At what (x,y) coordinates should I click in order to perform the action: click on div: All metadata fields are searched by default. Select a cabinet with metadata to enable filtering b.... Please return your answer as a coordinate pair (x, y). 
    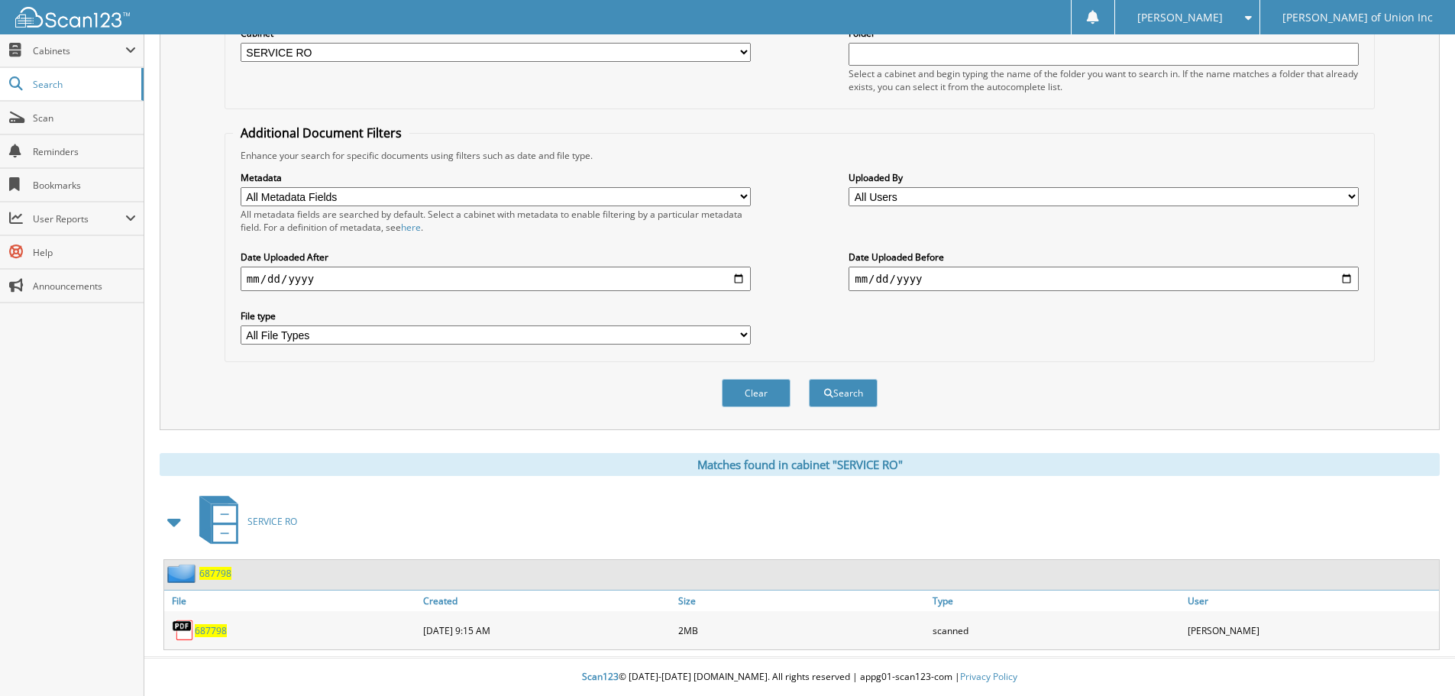
    Looking at the image, I should click on (496, 221).